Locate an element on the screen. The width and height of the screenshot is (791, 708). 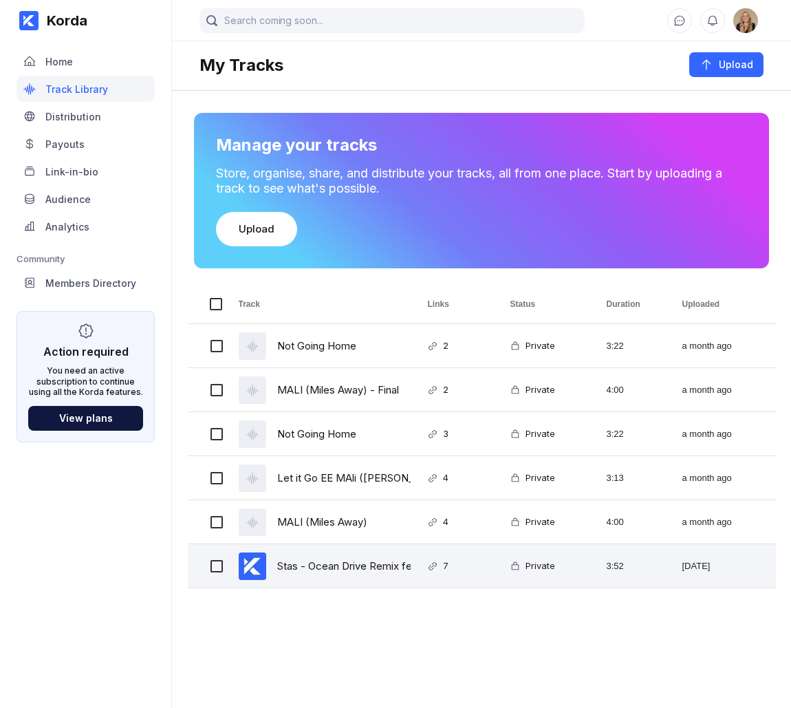
div: Link-in-bio is located at coordinates (72, 171).